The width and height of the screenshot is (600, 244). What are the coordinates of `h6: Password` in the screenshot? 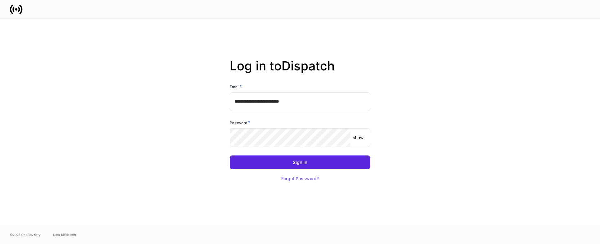 It's located at (240, 122).